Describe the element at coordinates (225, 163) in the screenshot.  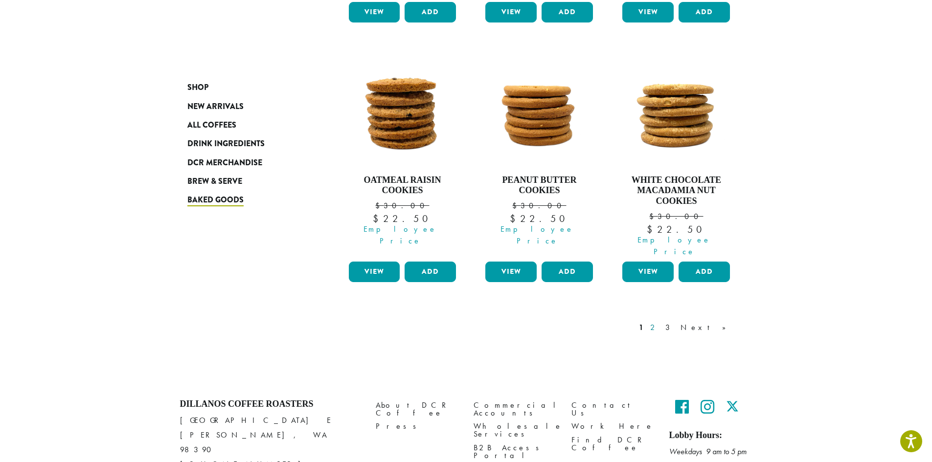
I see `span: DCR Merchandise` at that location.